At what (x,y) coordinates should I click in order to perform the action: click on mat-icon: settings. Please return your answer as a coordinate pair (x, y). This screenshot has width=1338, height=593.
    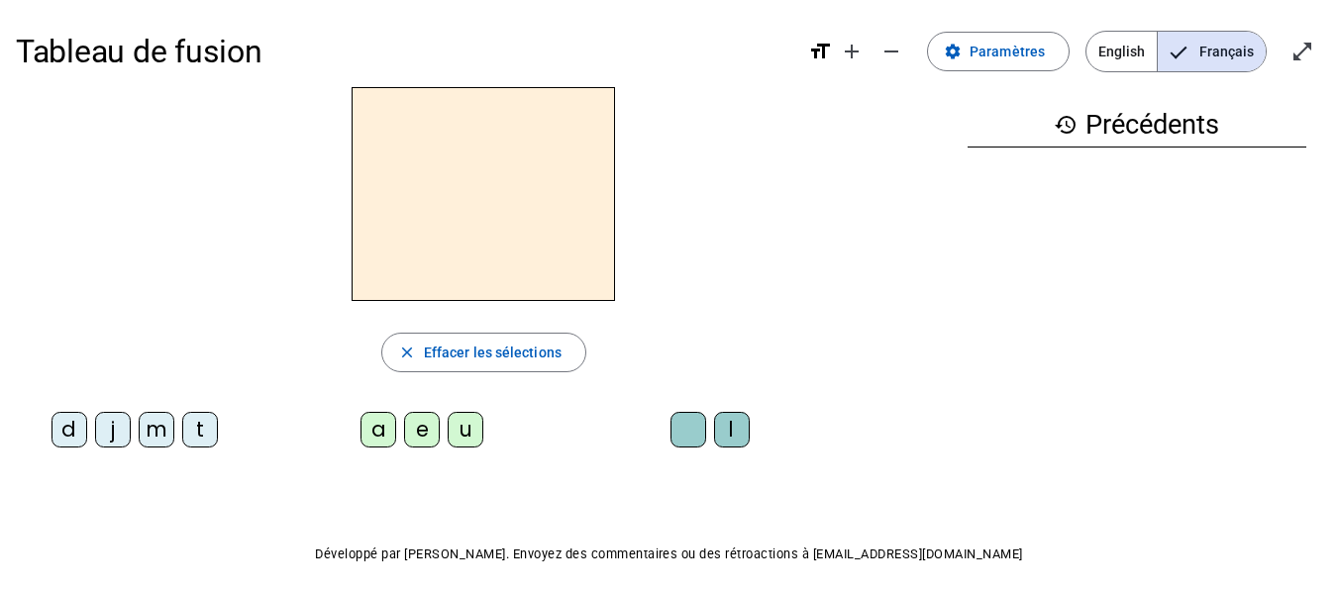
    Looking at the image, I should click on (953, 52).